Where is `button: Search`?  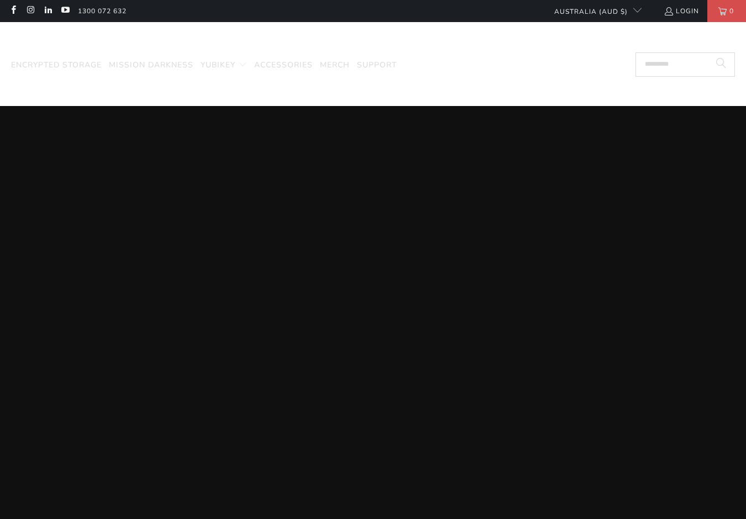 button: Search is located at coordinates (721, 65).